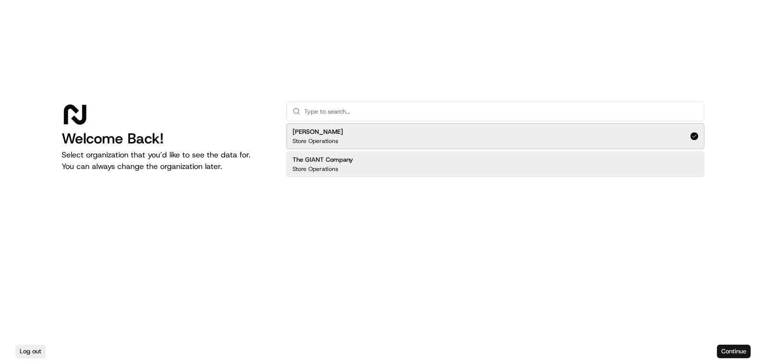  I want to click on p: Select organization that you’d like to see the data for. You can always change the organization l..., so click(166, 161).